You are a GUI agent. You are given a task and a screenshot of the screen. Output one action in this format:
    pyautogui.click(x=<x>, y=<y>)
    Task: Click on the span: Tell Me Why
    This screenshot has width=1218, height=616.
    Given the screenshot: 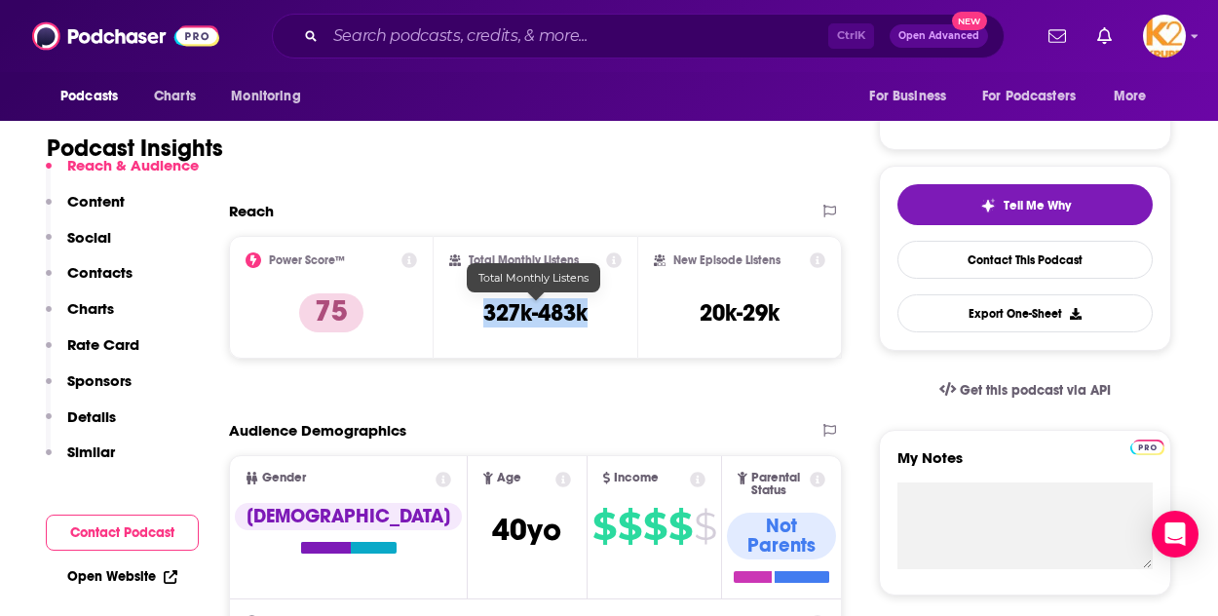 What is the action you would take?
    pyautogui.click(x=1037, y=206)
    